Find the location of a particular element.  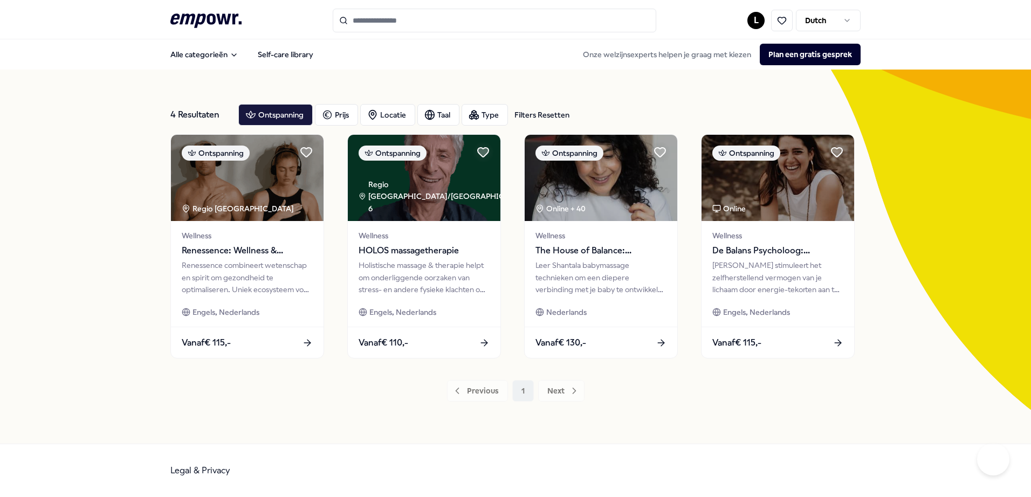

div: Prijs is located at coordinates (336, 115).